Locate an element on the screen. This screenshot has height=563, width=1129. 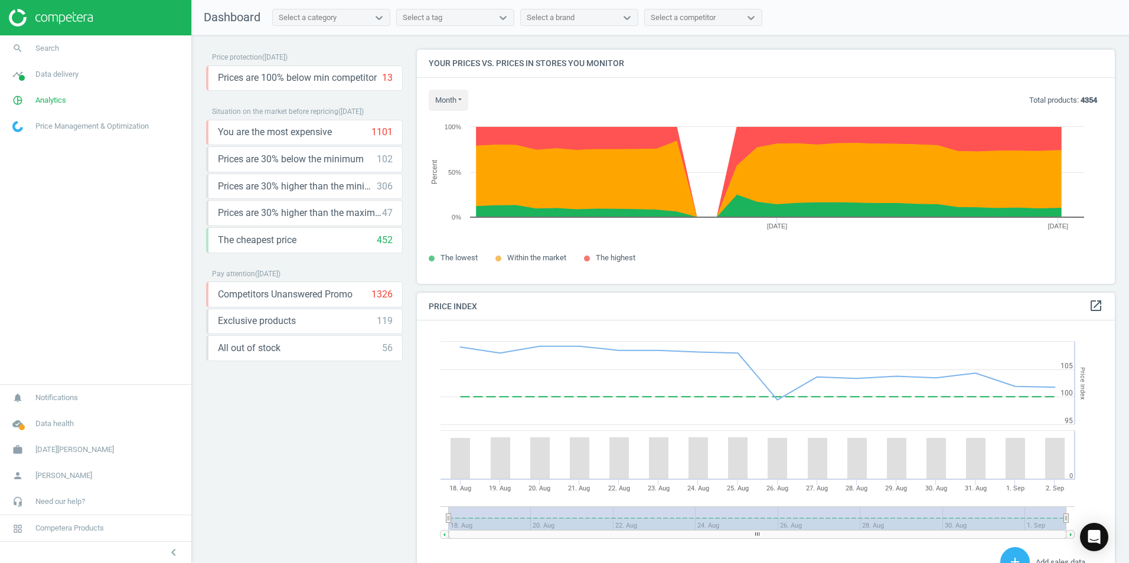
text: 105 is located at coordinates (1066, 366).